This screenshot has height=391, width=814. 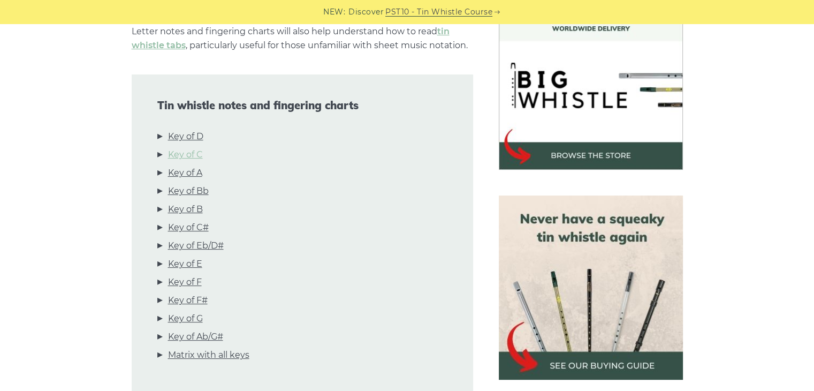 What do you see at coordinates (366, 12) in the screenshot?
I see `span: Discover` at bounding box center [366, 12].